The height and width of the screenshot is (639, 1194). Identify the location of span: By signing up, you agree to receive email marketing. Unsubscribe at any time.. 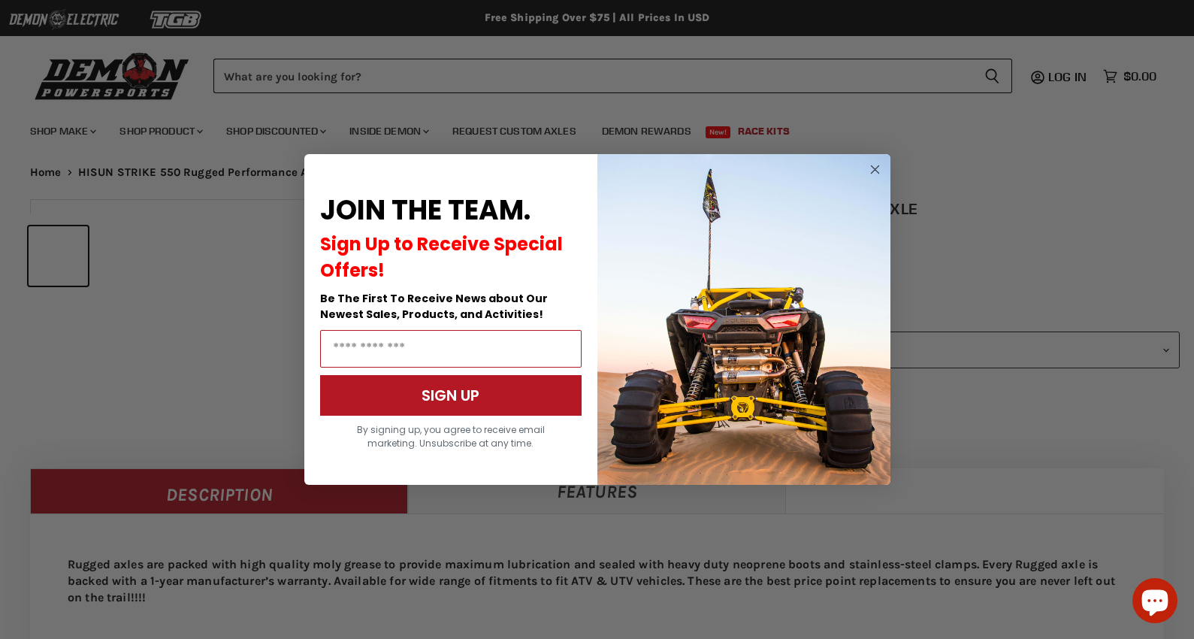
(451, 436).